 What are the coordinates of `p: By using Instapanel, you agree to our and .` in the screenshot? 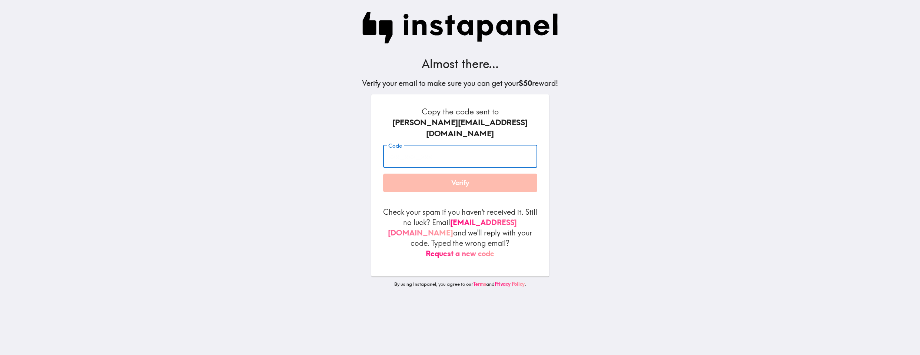 It's located at (460, 285).